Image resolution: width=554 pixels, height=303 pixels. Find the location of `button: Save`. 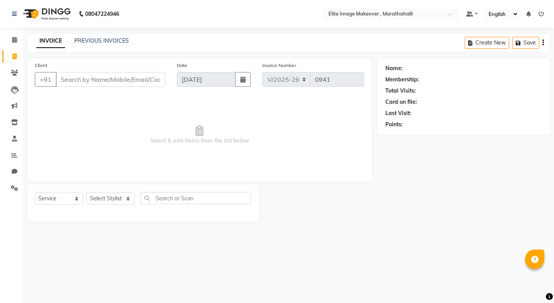

button: Save is located at coordinates (526, 43).